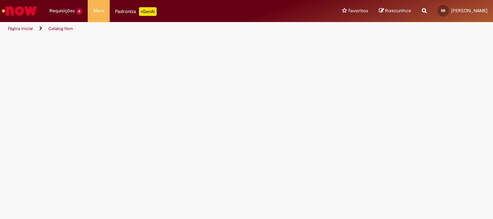 The image size is (493, 219). Describe the element at coordinates (99, 11) in the screenshot. I see `span: More` at that location.